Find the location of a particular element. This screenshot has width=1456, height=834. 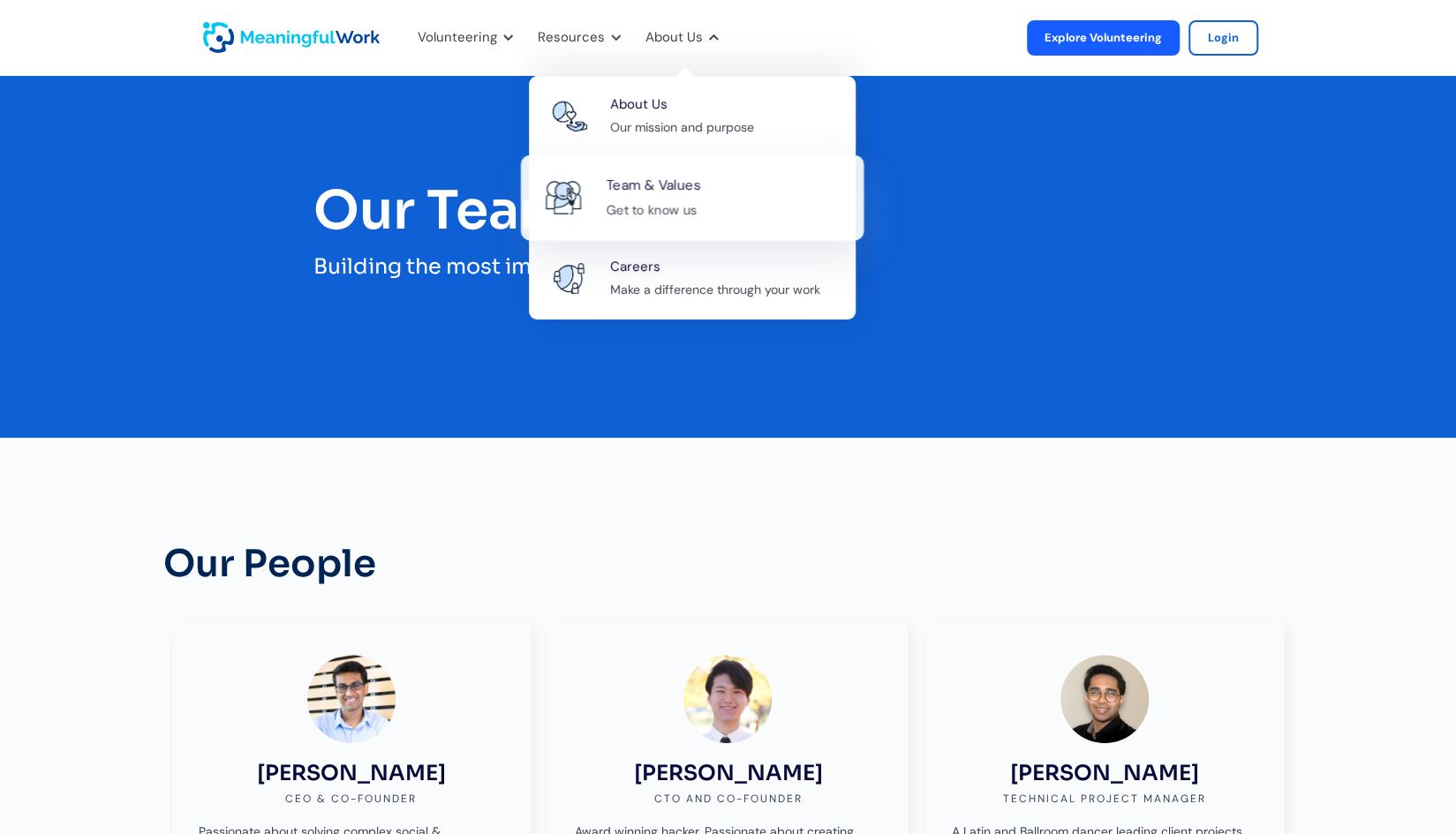

div: Team & Values is located at coordinates (653, 185).